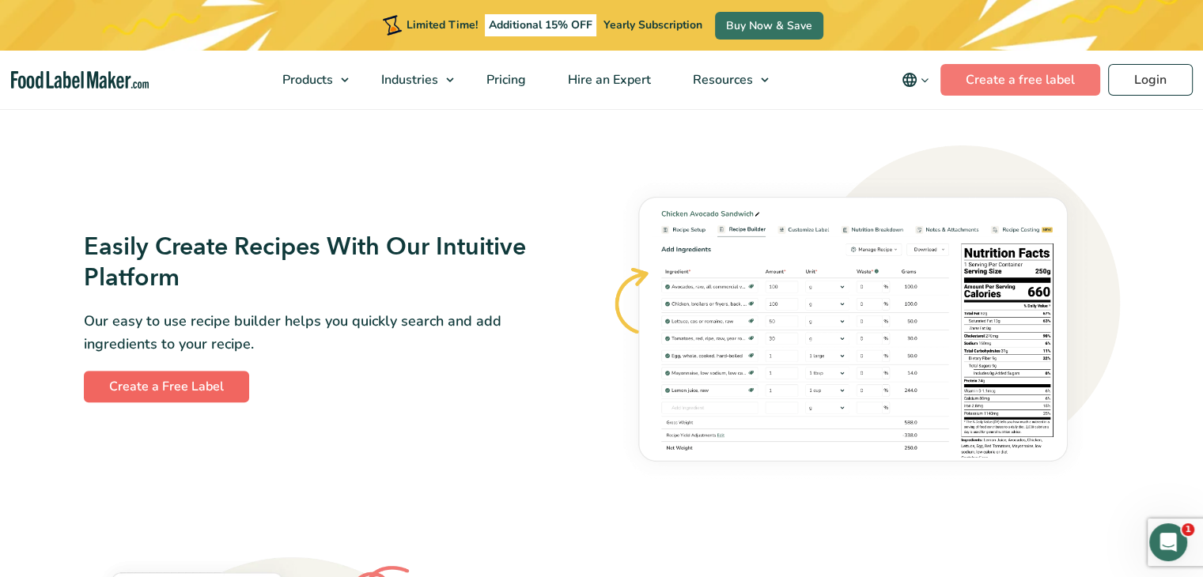 The image size is (1203, 577). Describe the element at coordinates (309, 80) in the screenshot. I see `a: Products` at that location.